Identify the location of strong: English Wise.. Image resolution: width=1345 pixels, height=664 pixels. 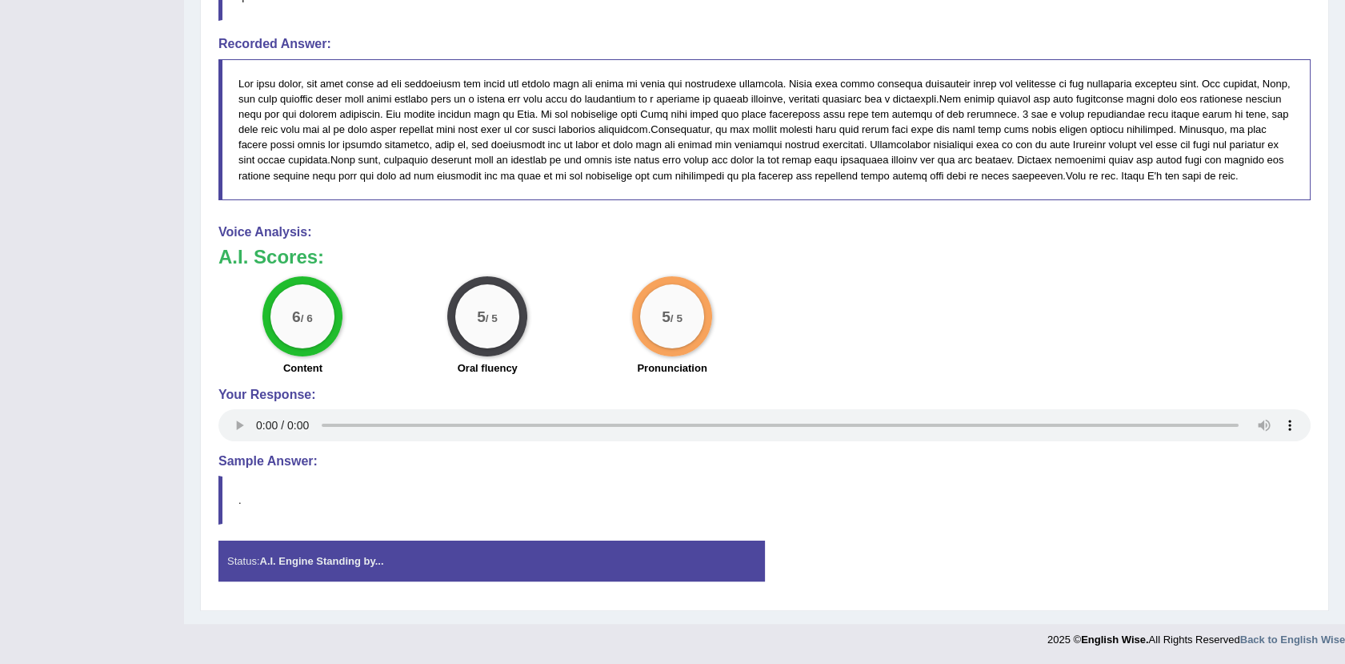
(1115, 639).